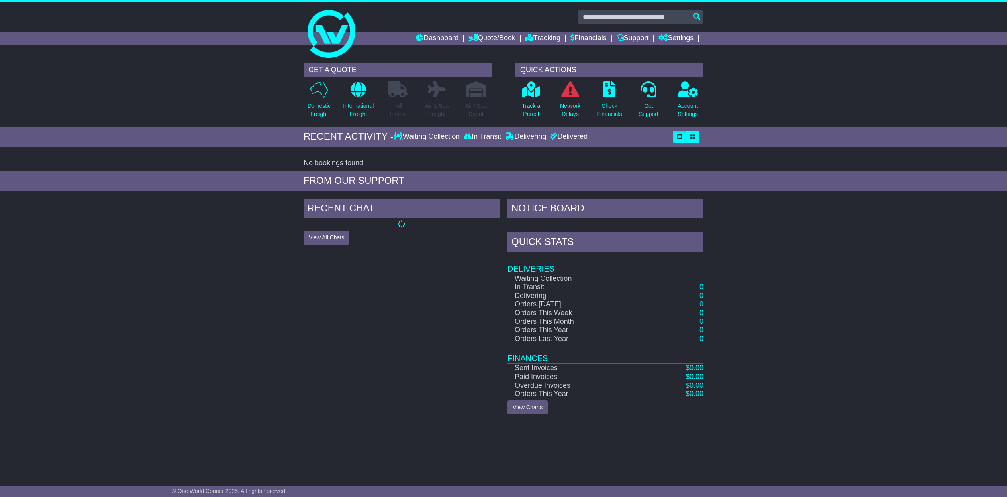 The height and width of the screenshot is (497, 1007). Describe the element at coordinates (358, 102) in the screenshot. I see `a: InternationalFreight` at that location.